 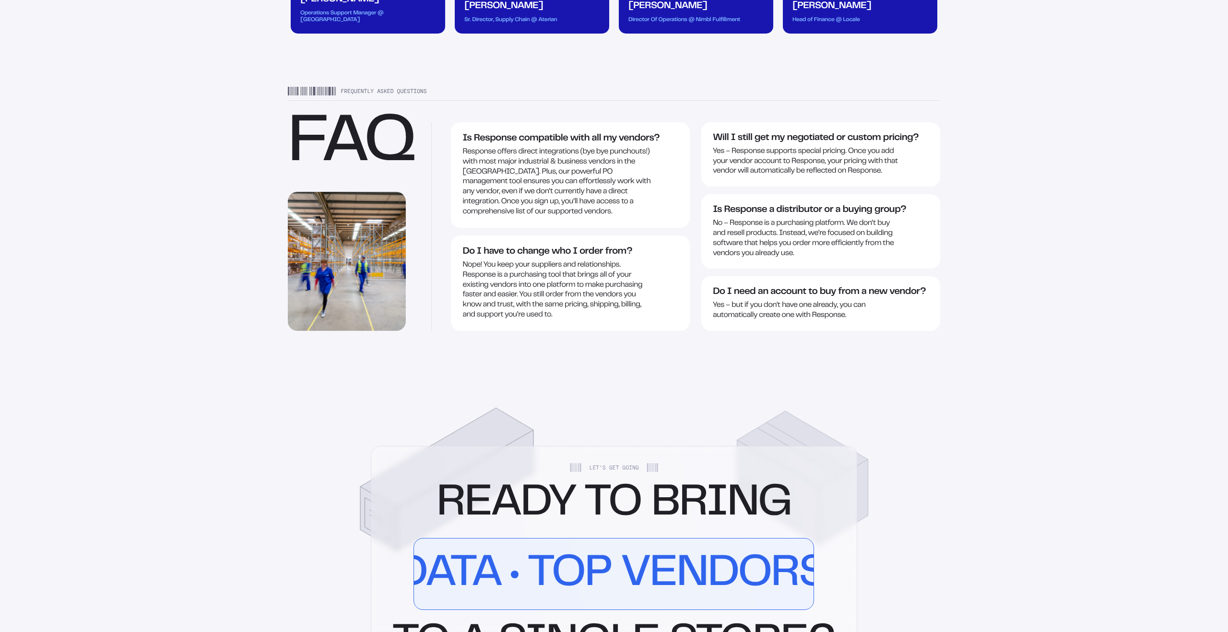 What do you see at coordinates (347, 261) in the screenshot?
I see `img: warehouse shelves, with three workers walking toward the camera` at bounding box center [347, 261].